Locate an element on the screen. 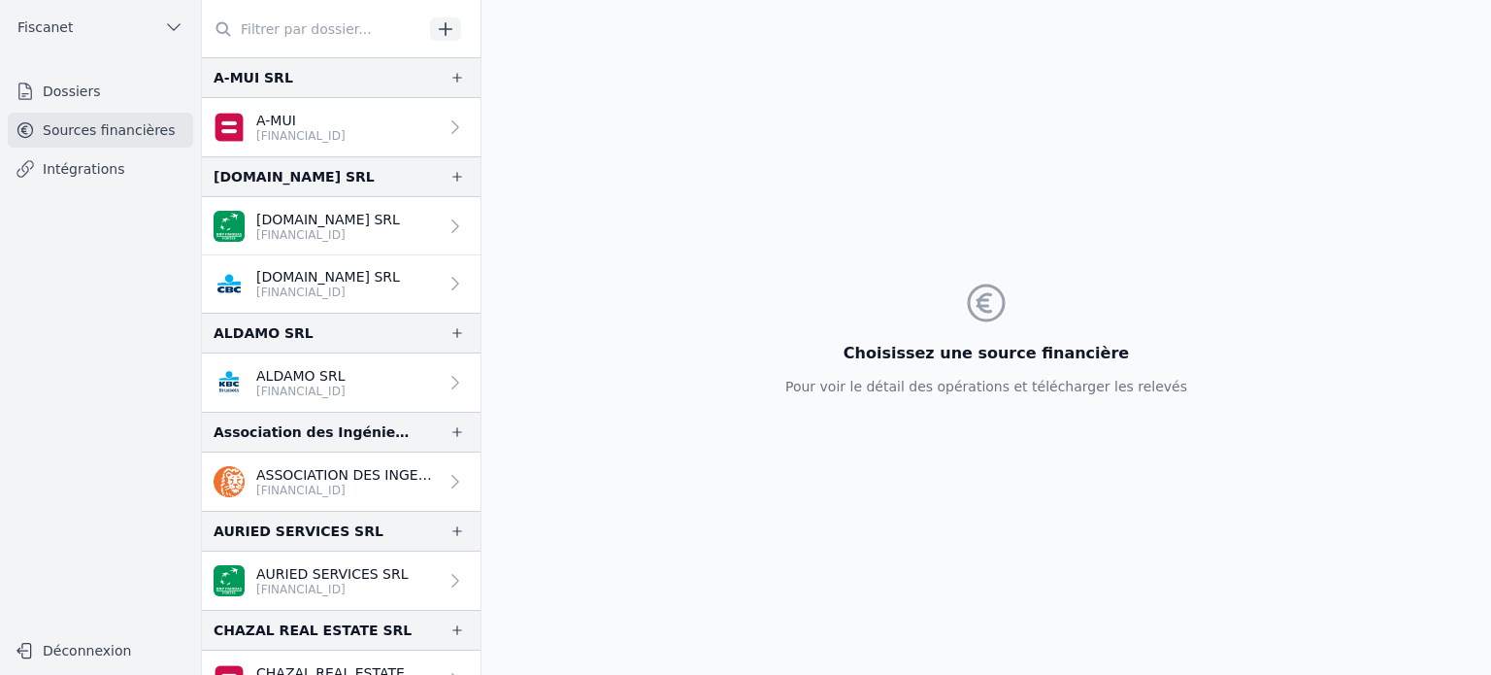 The image size is (1491, 675). img: CBC_CREGBEBB.png is located at coordinates (229, 283).